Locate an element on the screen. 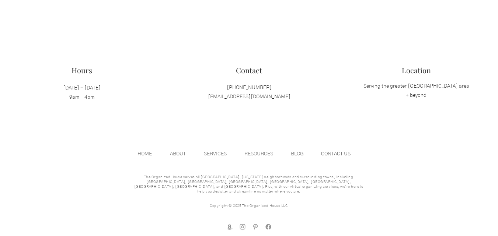 The width and height of the screenshot is (498, 236). a: amazon store front is located at coordinates (230, 227).